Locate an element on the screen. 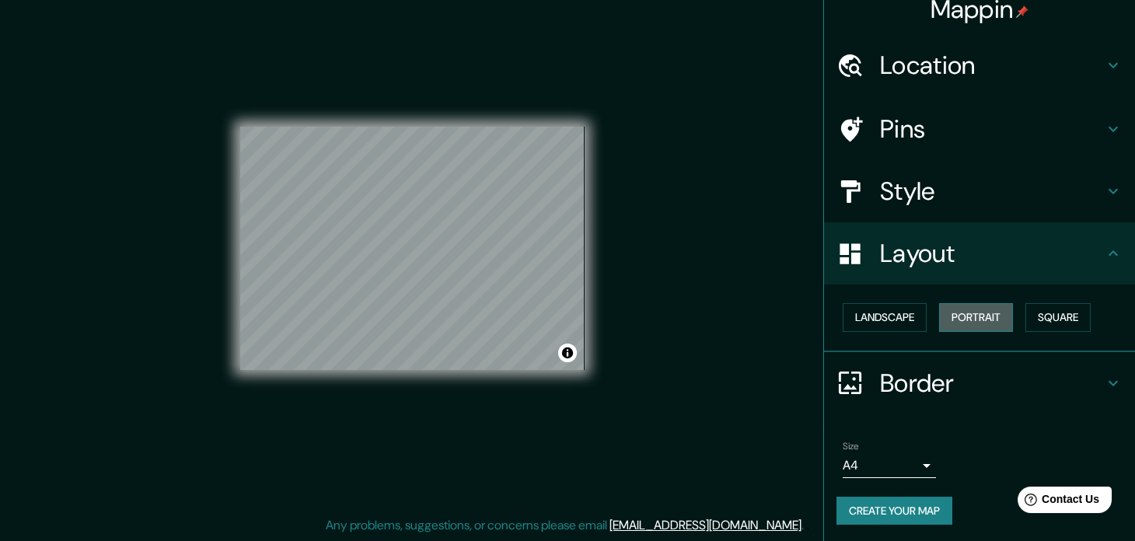 This screenshot has width=1135, height=541. div: Border is located at coordinates (980, 383).